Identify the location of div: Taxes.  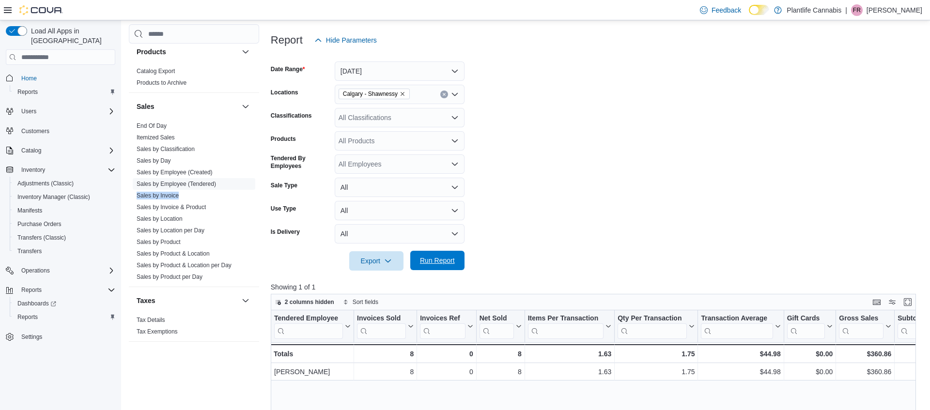
(194, 328).